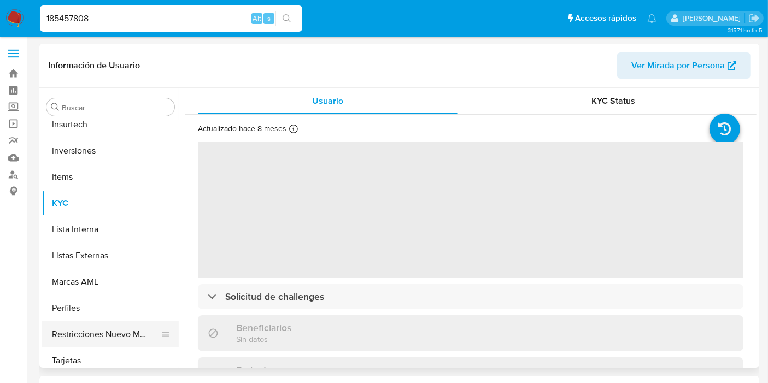 This screenshot has height=383, width=768. Describe the element at coordinates (263, 339) in the screenshot. I see `p: Sin datos` at that location.